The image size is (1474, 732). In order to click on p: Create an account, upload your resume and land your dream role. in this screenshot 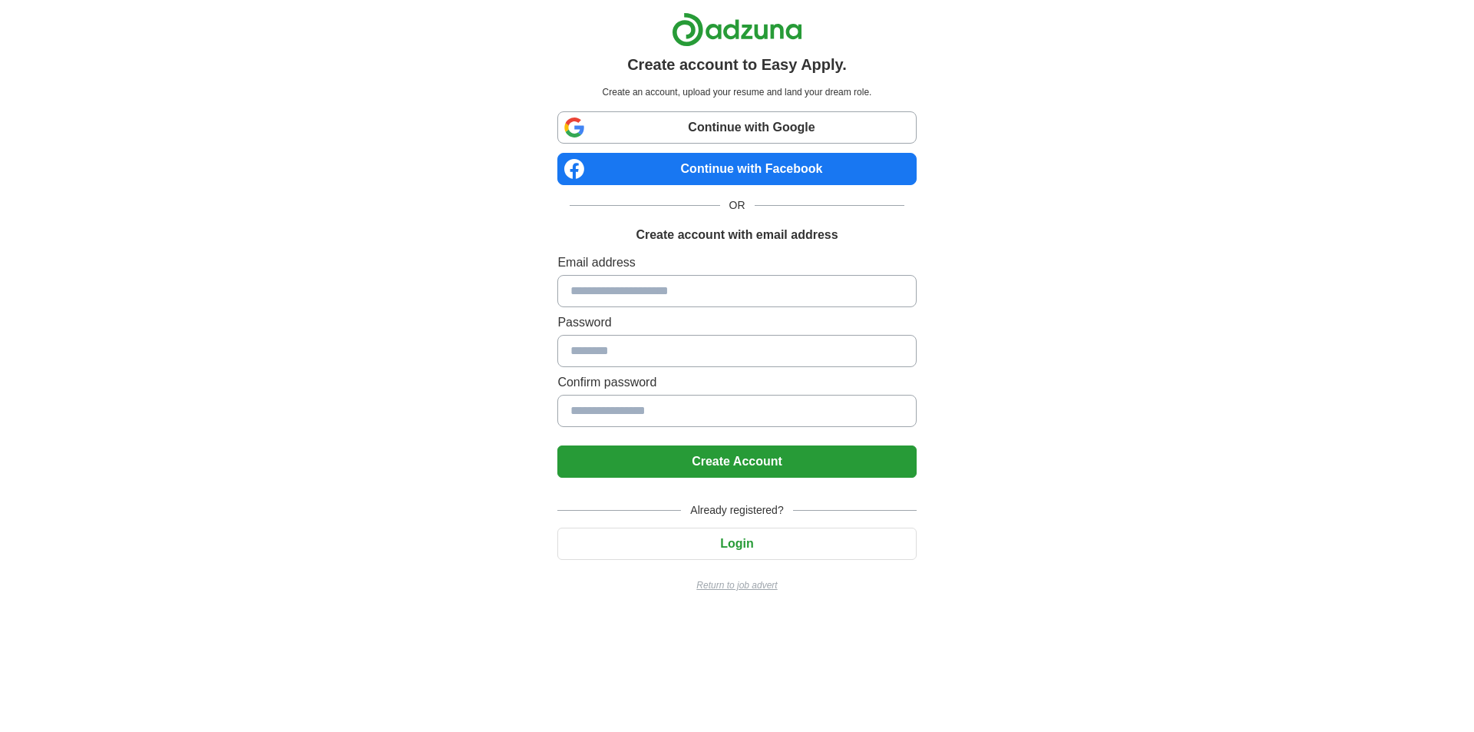, I will do `click(736, 92)`.